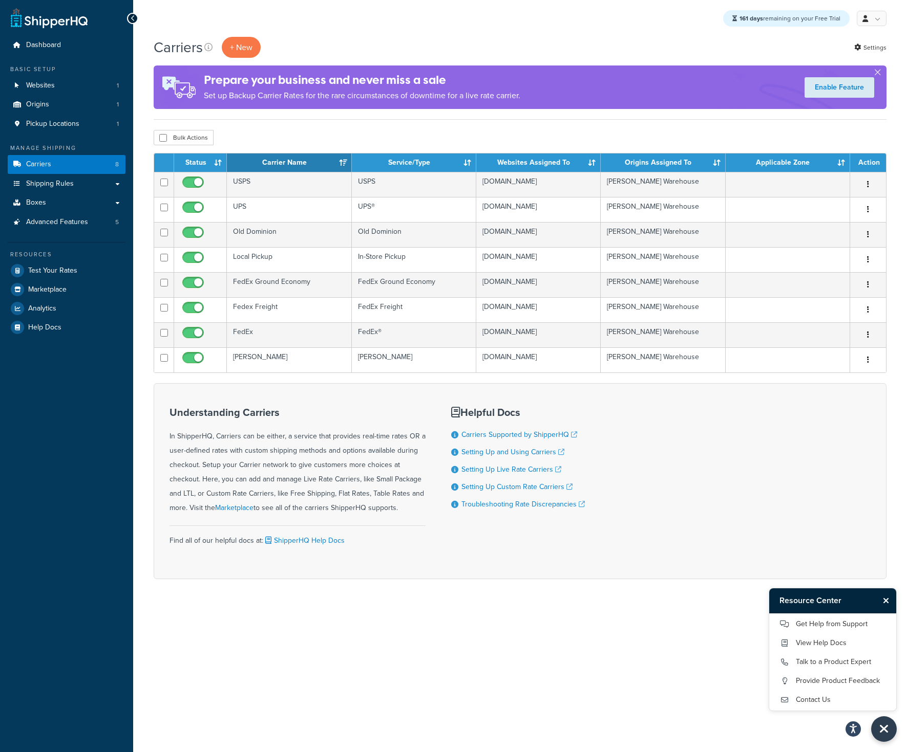 This screenshot has width=907, height=752. What do you see at coordinates (297, 461) in the screenshot?
I see `div: In ShipperHQ, Carriers can be either, a service that provides real-time rates OR a user-defined r...` at bounding box center [297, 461].